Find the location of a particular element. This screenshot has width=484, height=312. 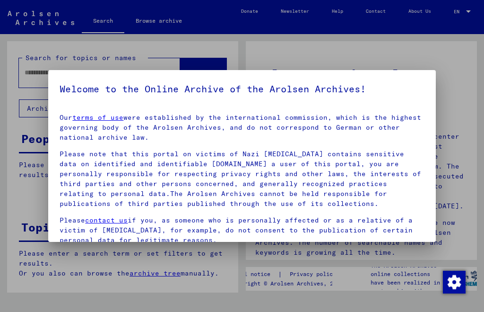

img: Change consent is located at coordinates (455, 282).